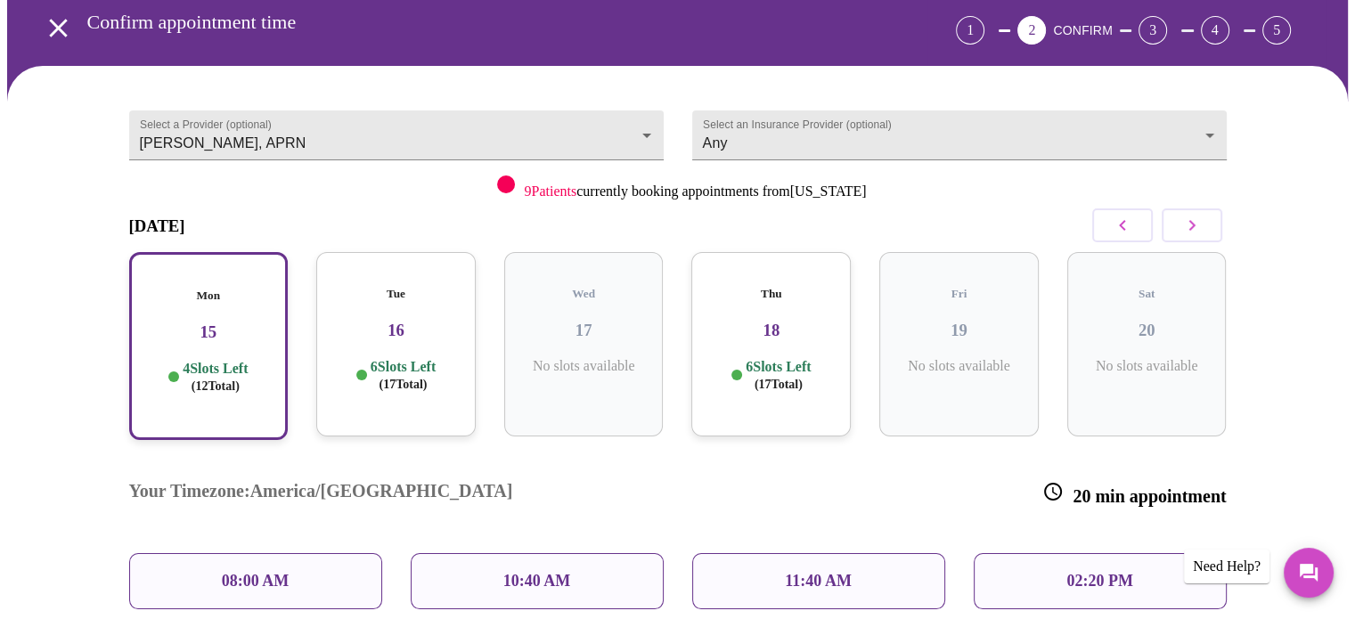 The image size is (1355, 619). Describe the element at coordinates (550, 191) in the screenshot. I see `span: 9 Patients` at that location.